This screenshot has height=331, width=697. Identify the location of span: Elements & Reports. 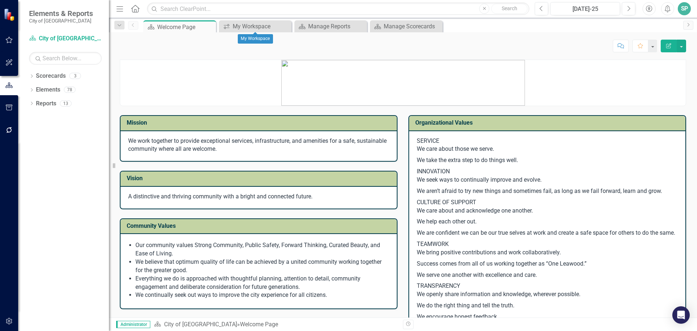
(61, 13).